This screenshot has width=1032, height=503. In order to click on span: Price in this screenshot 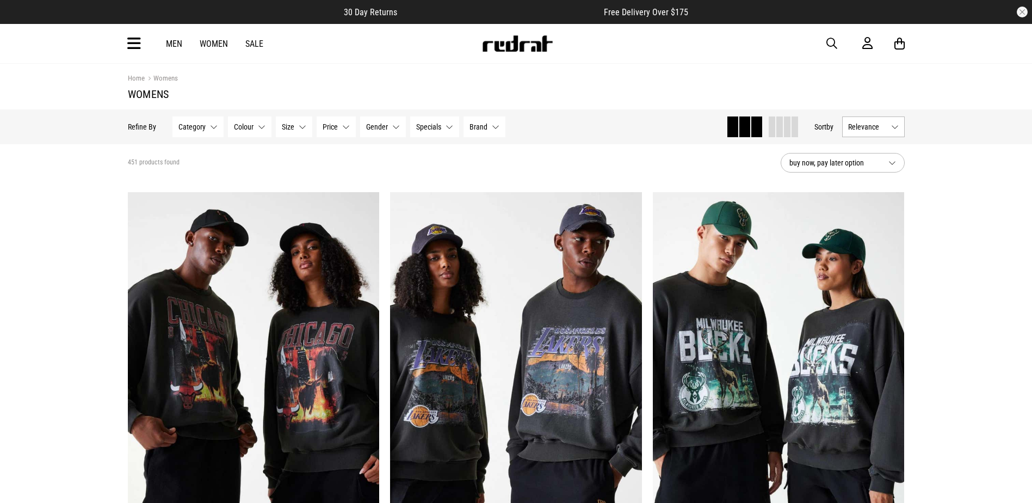, I will do `click(330, 127)`.